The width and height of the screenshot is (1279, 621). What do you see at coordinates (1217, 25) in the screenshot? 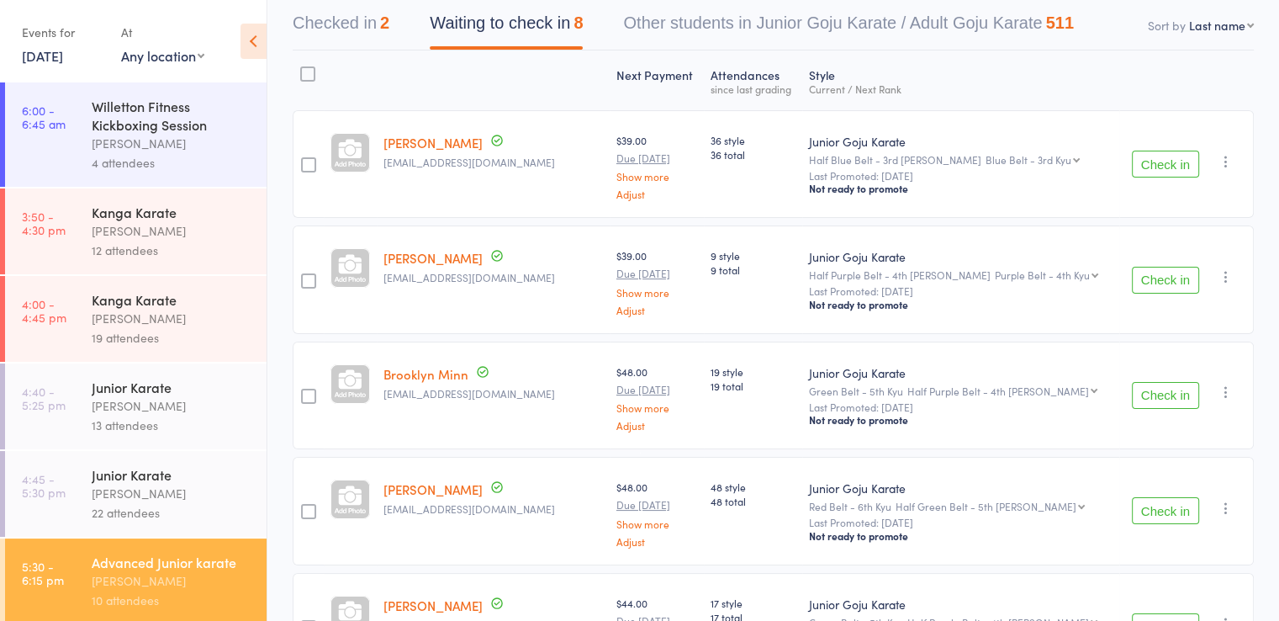
I see `div: Last name` at bounding box center [1217, 25].